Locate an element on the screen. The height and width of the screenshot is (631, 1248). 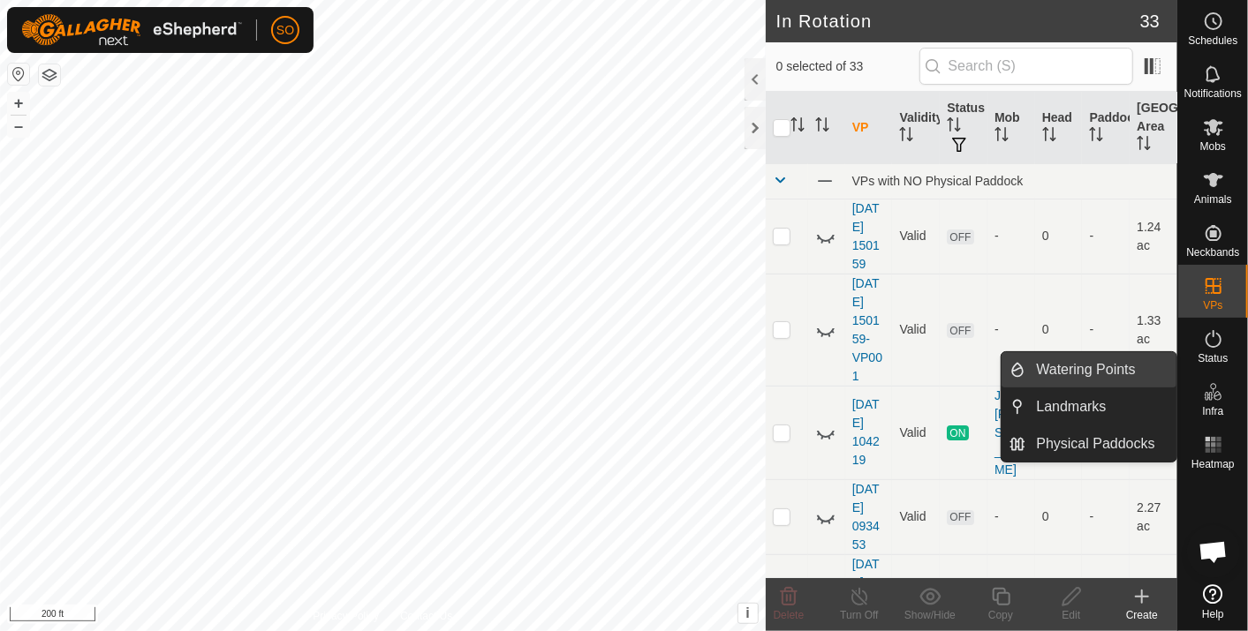
span: i is located at coordinates (747, 613).